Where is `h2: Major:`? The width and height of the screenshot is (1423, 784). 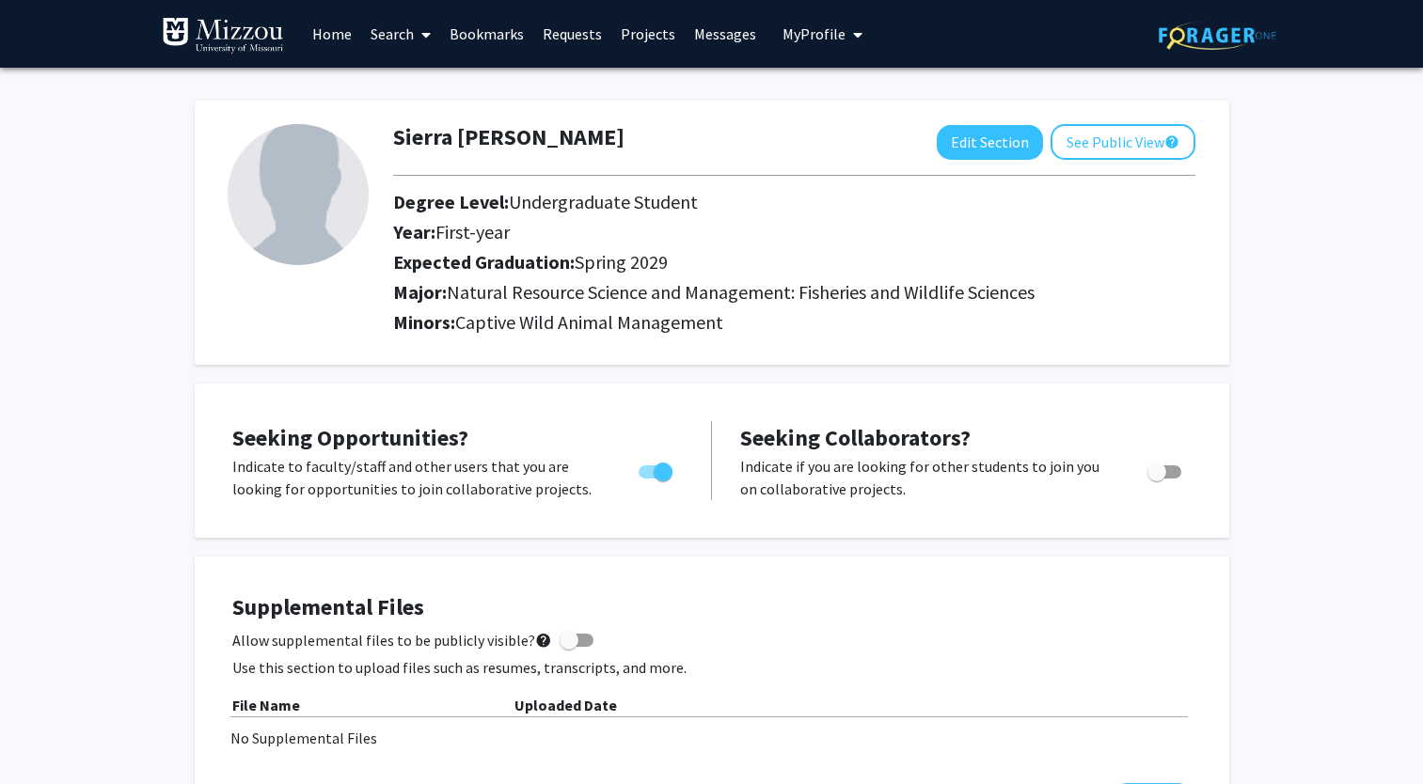 h2: Major: is located at coordinates (794, 292).